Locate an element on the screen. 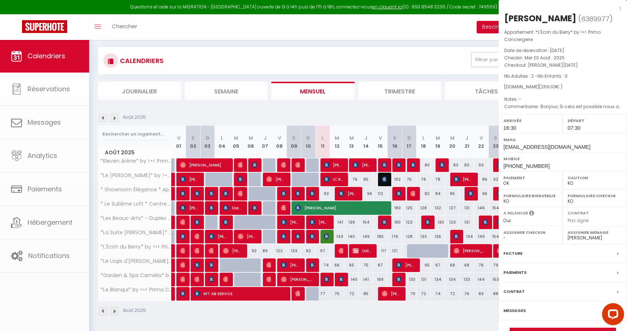  label: Email is located at coordinates (563, 140).